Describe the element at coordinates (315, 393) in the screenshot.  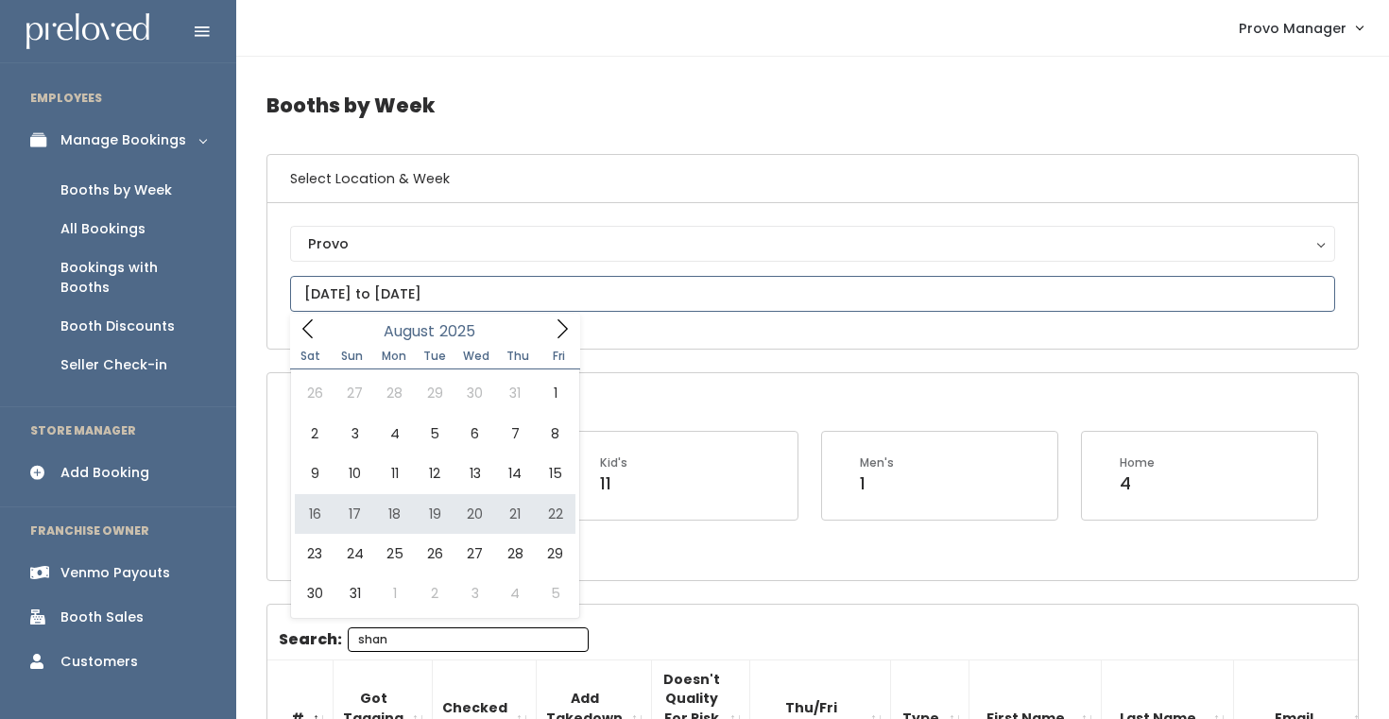
I see `span: July 26, 2025` at that location.